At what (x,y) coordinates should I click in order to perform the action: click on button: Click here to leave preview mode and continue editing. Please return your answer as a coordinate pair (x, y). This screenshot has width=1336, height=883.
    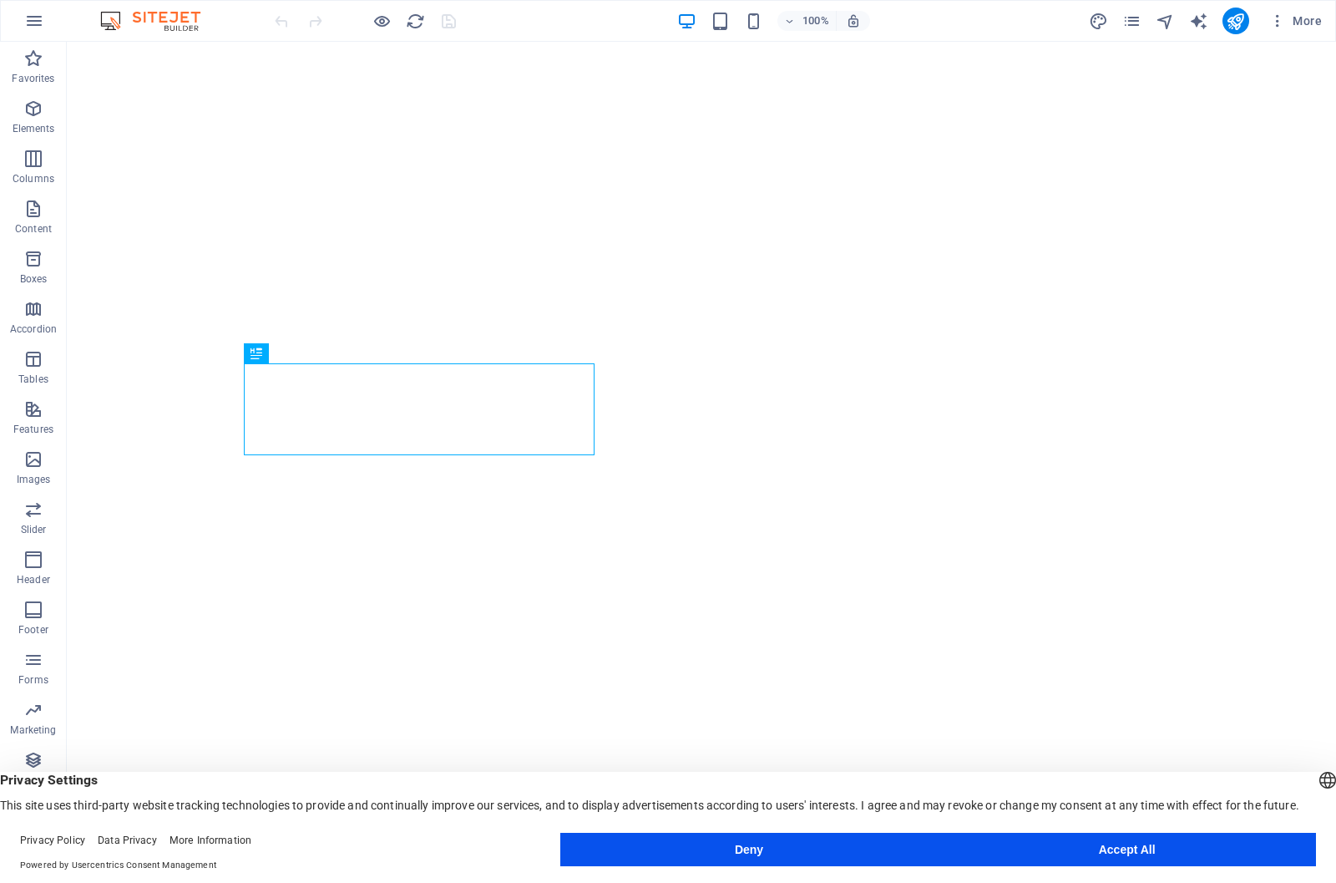
    Looking at the image, I should click on (382, 21).